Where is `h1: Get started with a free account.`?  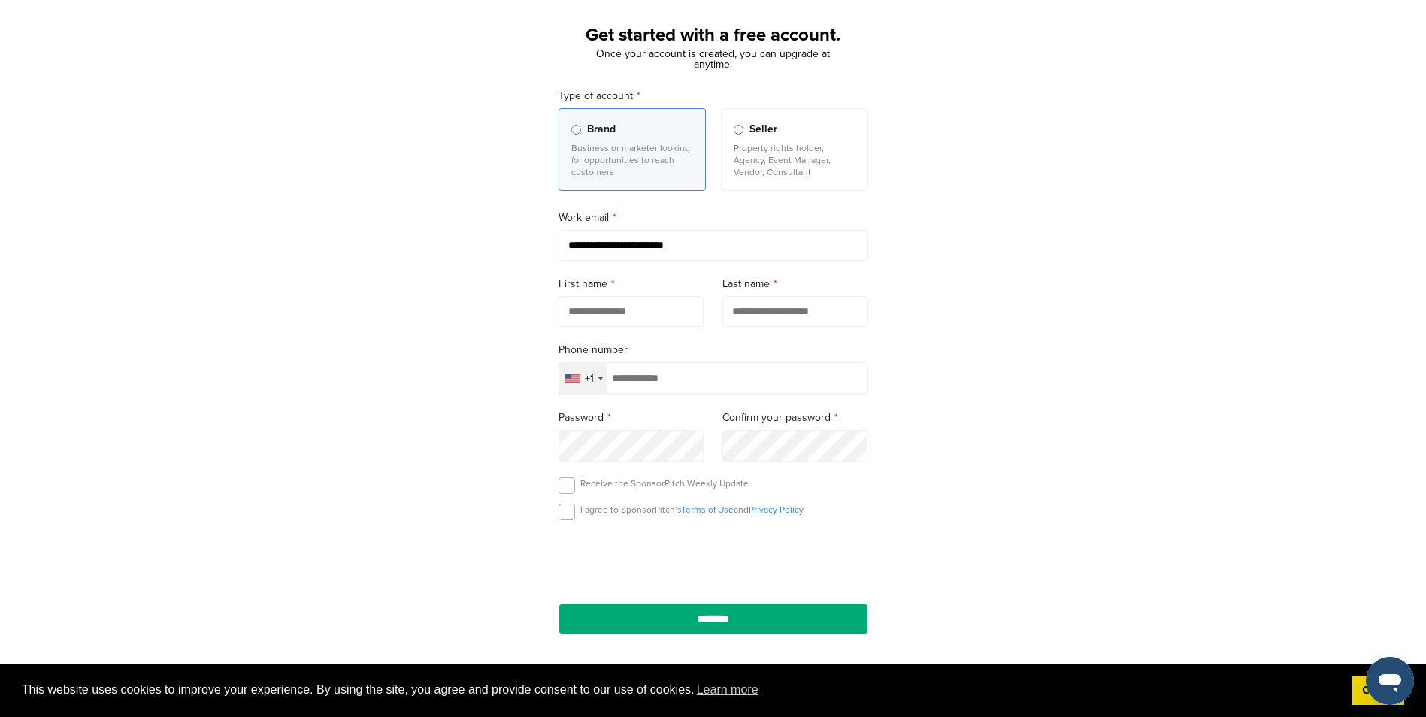
h1: Get started with a free account. is located at coordinates (713, 35).